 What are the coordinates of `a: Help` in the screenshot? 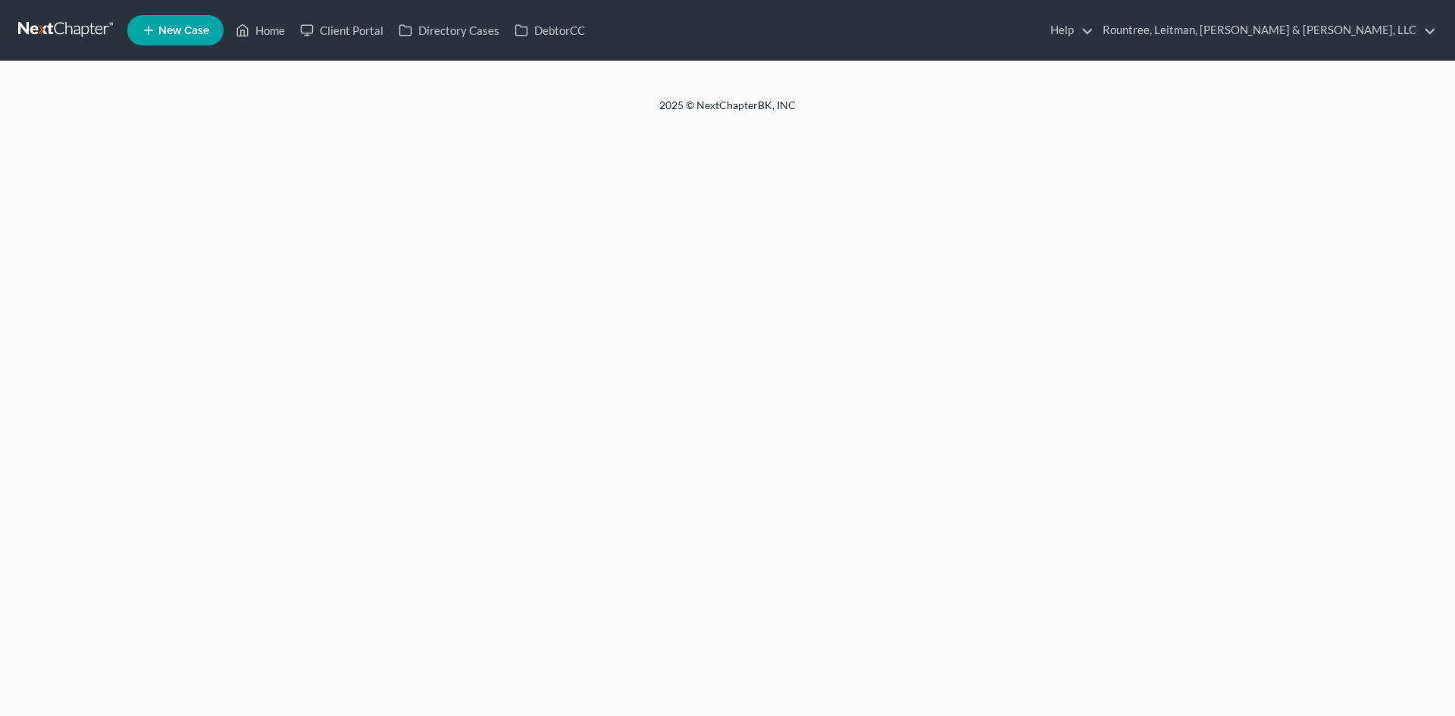 It's located at (1068, 30).